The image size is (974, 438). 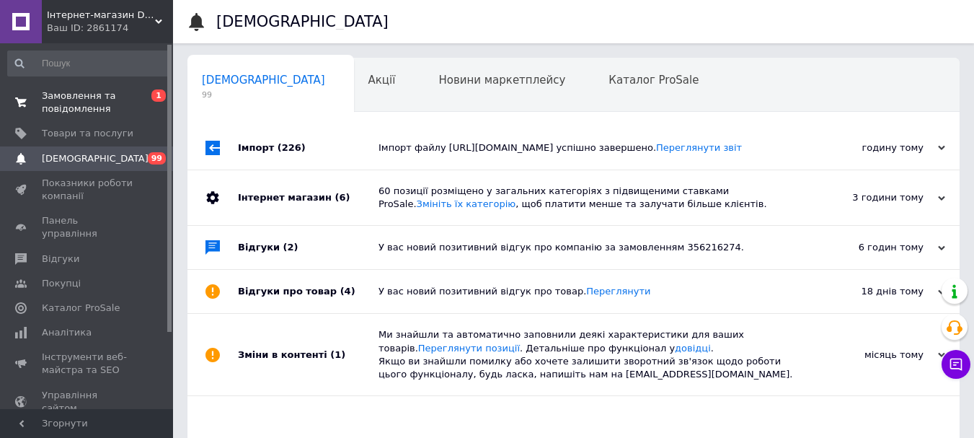 I want to click on span: Панель управління, so click(x=87, y=227).